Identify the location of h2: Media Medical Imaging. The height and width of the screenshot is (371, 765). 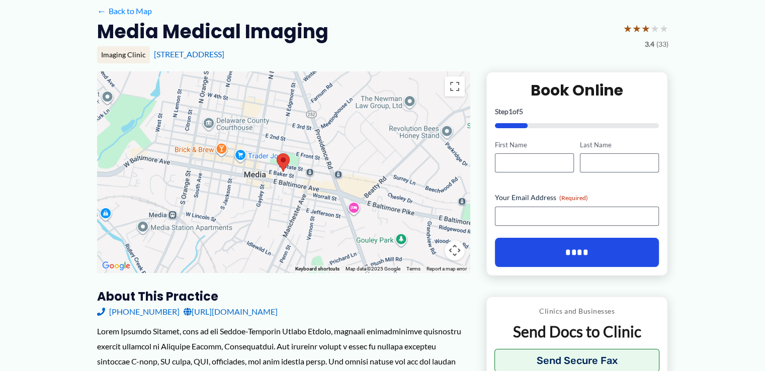
(213, 31).